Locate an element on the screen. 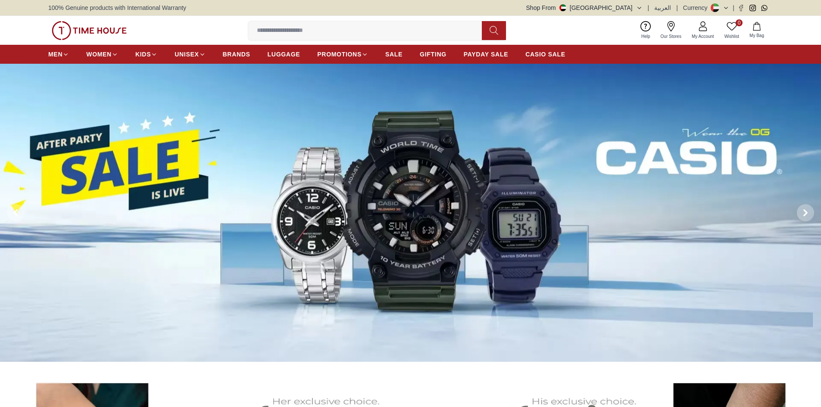  a: UNISEX is located at coordinates (190, 54).